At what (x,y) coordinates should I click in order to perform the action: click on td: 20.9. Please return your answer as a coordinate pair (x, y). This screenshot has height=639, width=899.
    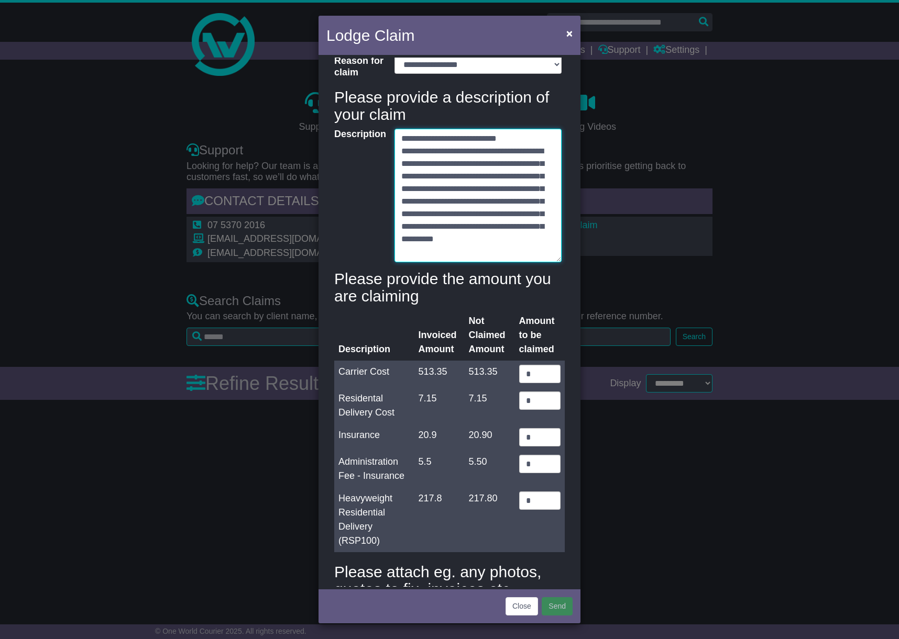
    Looking at the image, I should click on (439, 437).